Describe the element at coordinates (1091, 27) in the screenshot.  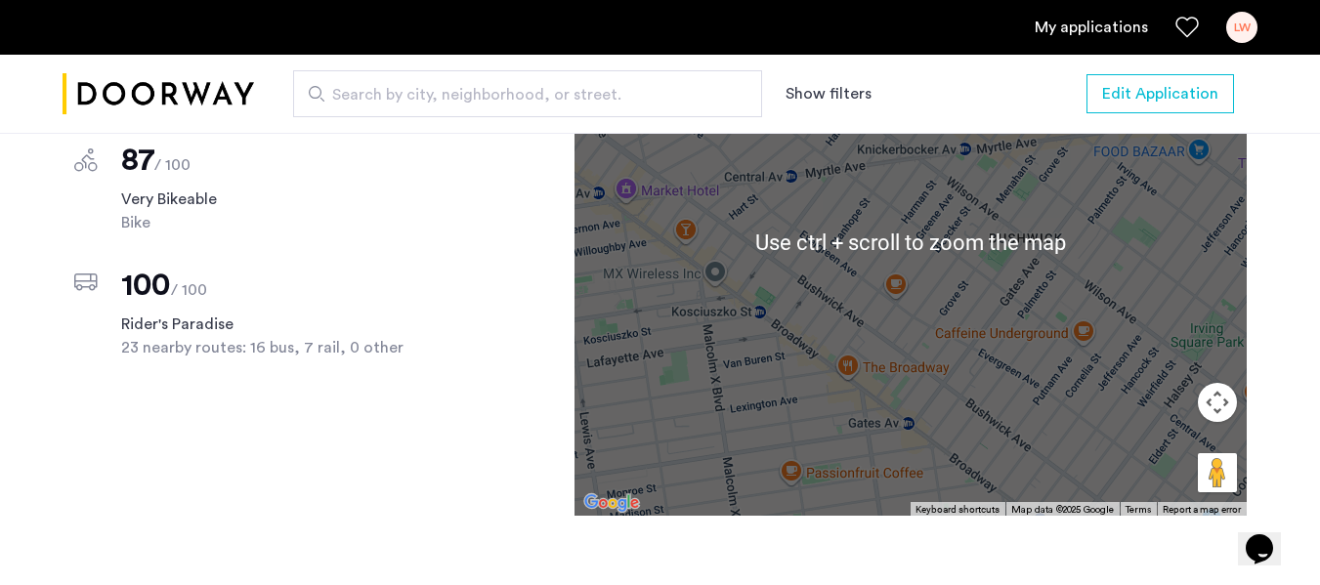
I see `a: My application` at that location.